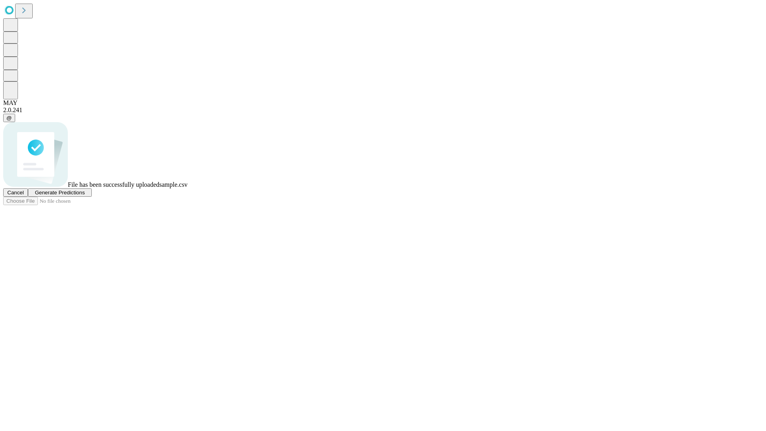  I want to click on button: Cancel, so click(16, 192).